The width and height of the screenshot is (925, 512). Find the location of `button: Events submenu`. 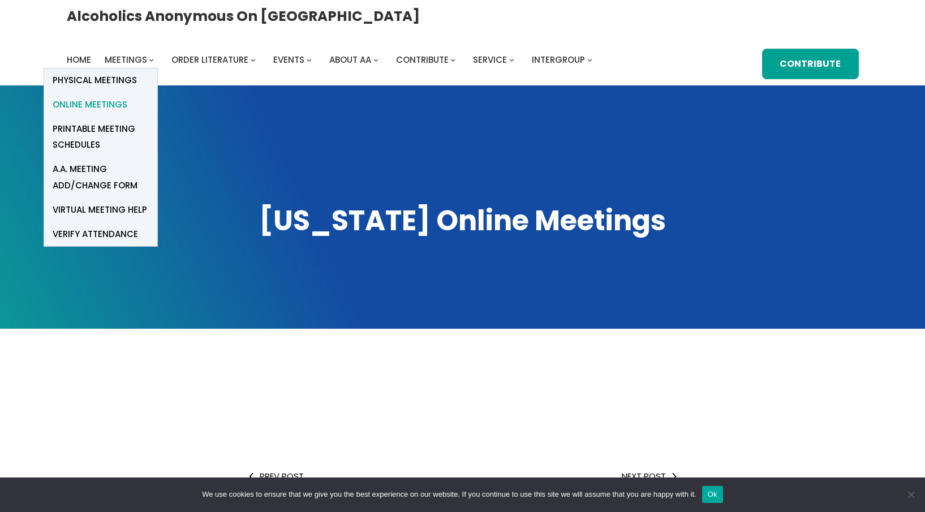

button: Events submenu is located at coordinates (309, 59).